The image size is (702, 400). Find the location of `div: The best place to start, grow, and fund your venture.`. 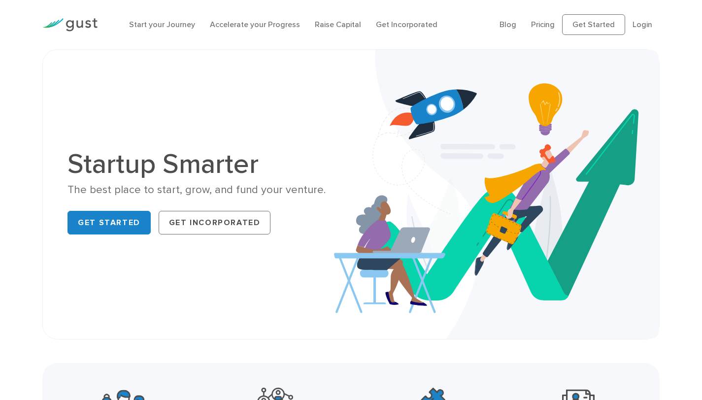

div: The best place to start, grow, and fund your venture. is located at coordinates (205, 190).